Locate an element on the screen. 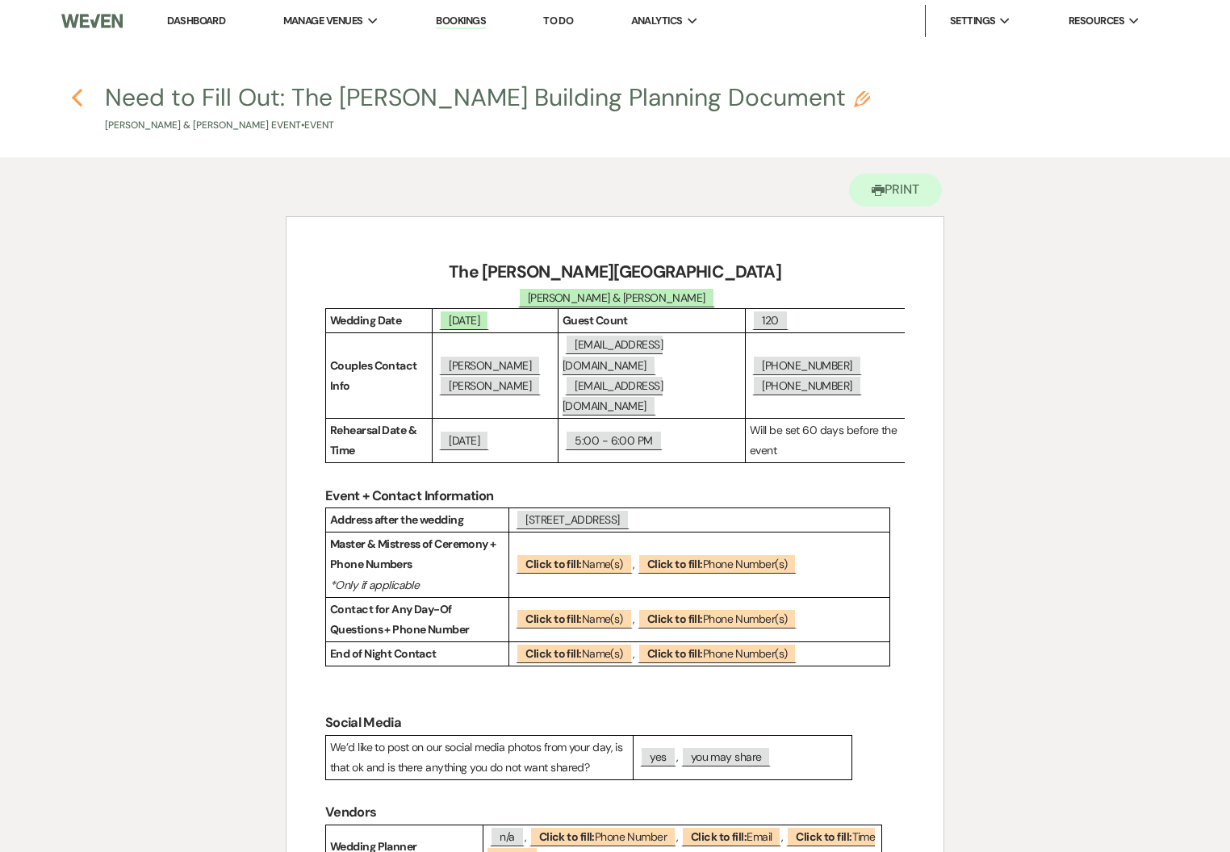 The width and height of the screenshot is (1230, 852). span: Analytics is located at coordinates (657, 21).